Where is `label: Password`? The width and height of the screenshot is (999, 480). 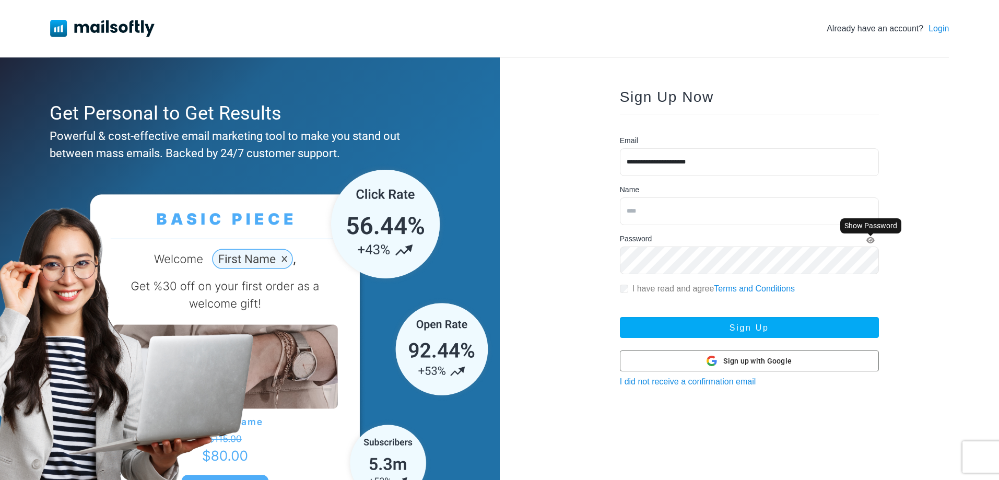 label: Password is located at coordinates (635, 239).